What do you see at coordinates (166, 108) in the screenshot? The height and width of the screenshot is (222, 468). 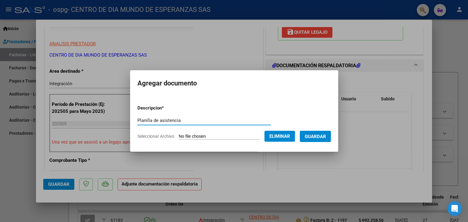 I see `p: Descripcion` at bounding box center [166, 108].